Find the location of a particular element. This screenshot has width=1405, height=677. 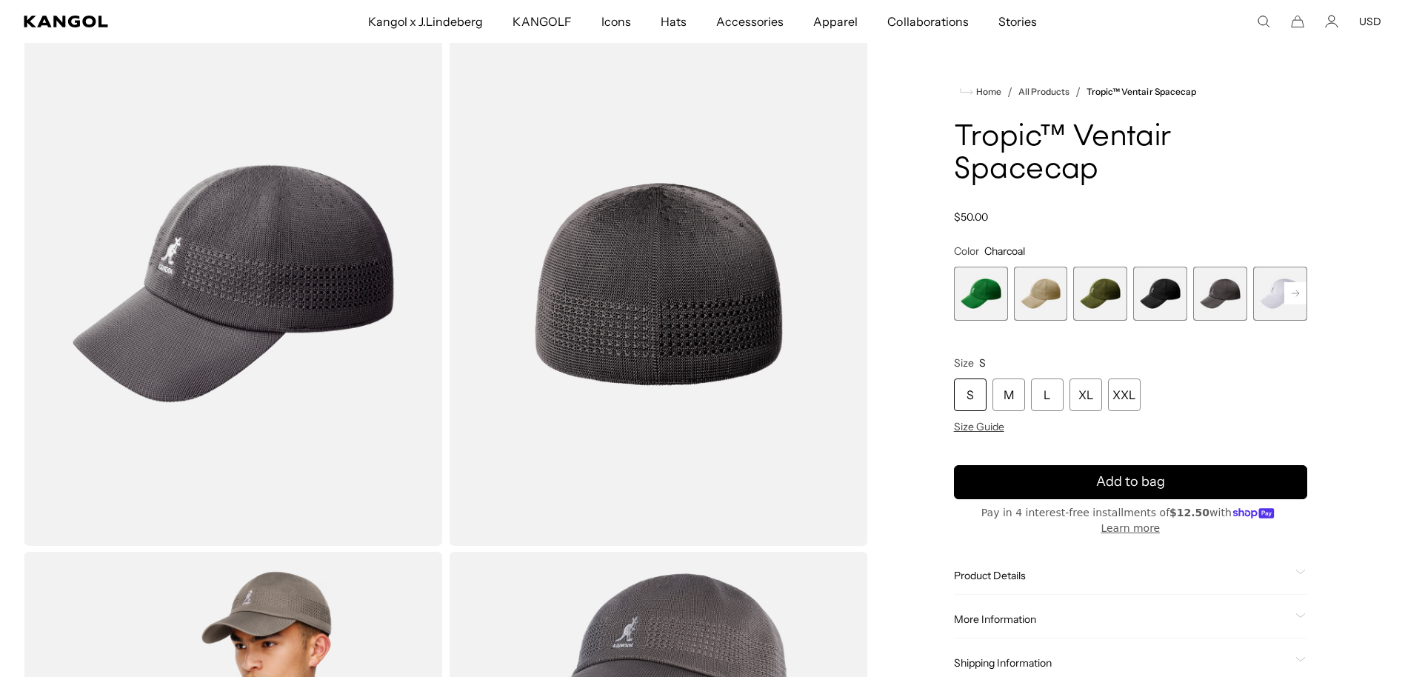

span: Product Details is located at coordinates (1122, 576).